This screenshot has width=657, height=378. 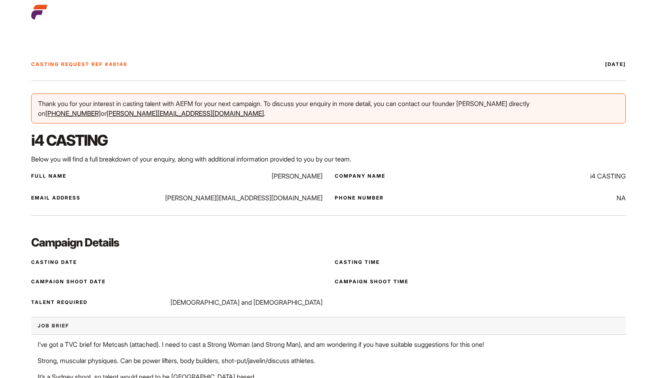 I want to click on p: Company Name, so click(x=360, y=176).